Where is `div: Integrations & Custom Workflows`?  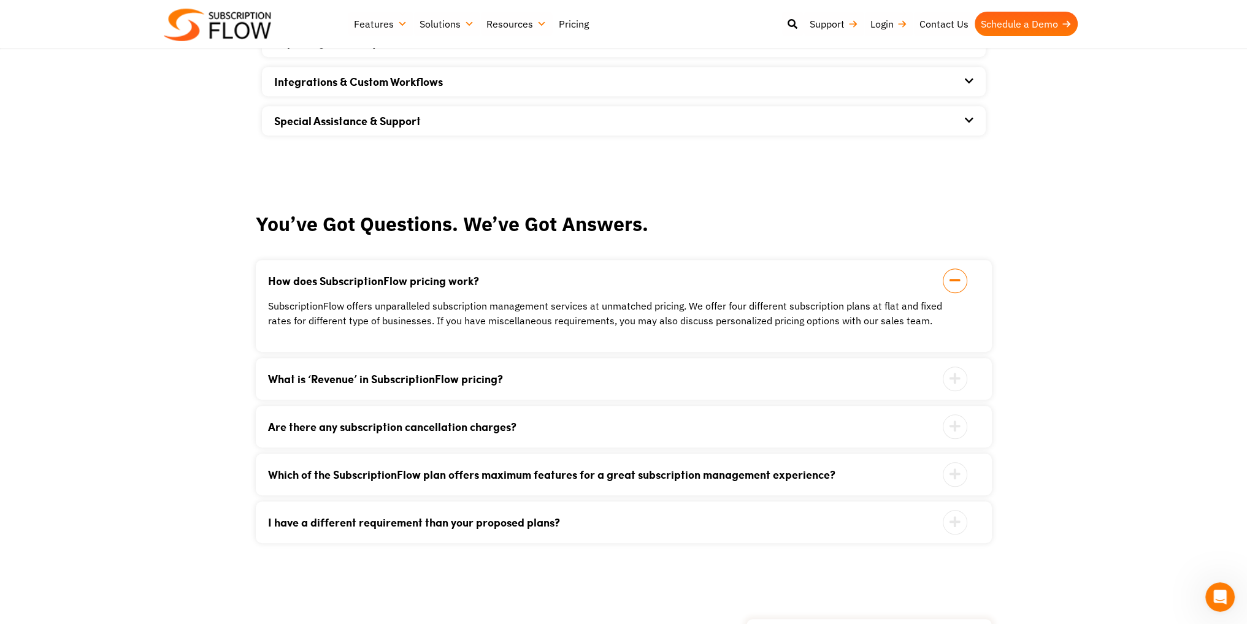 div: Integrations & Custom Workflows is located at coordinates (624, 82).